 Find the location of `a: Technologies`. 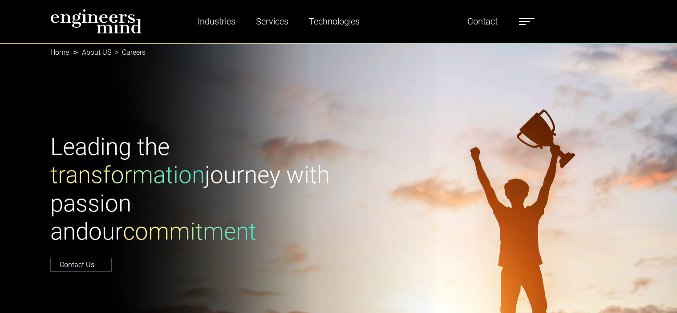

a: Technologies is located at coordinates (334, 21).